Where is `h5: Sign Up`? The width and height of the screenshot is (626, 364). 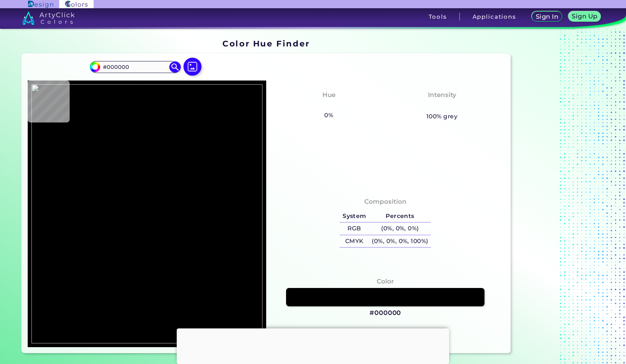 h5: Sign Up is located at coordinates (585, 16).